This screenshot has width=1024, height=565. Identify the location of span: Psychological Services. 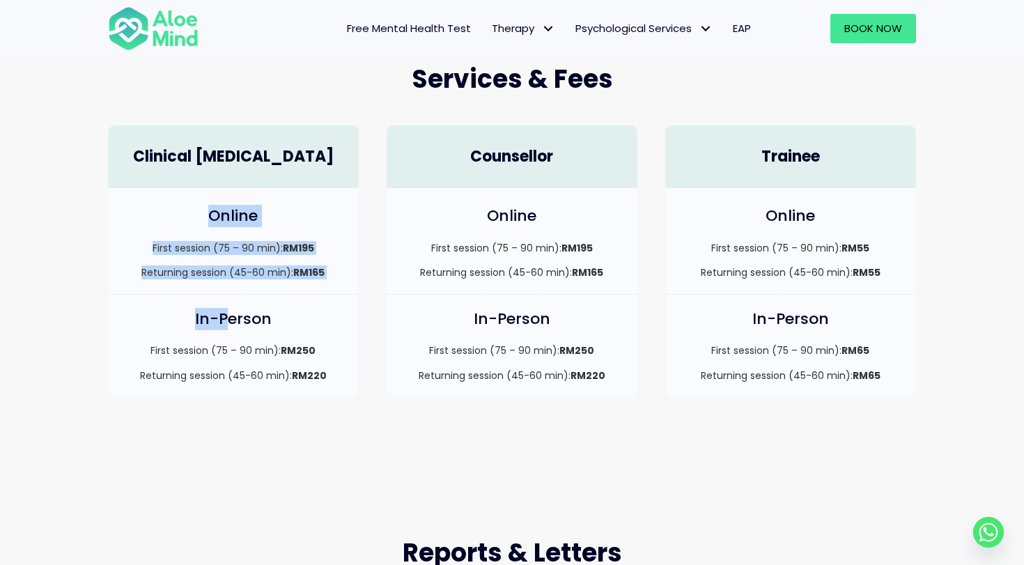
(644, 28).